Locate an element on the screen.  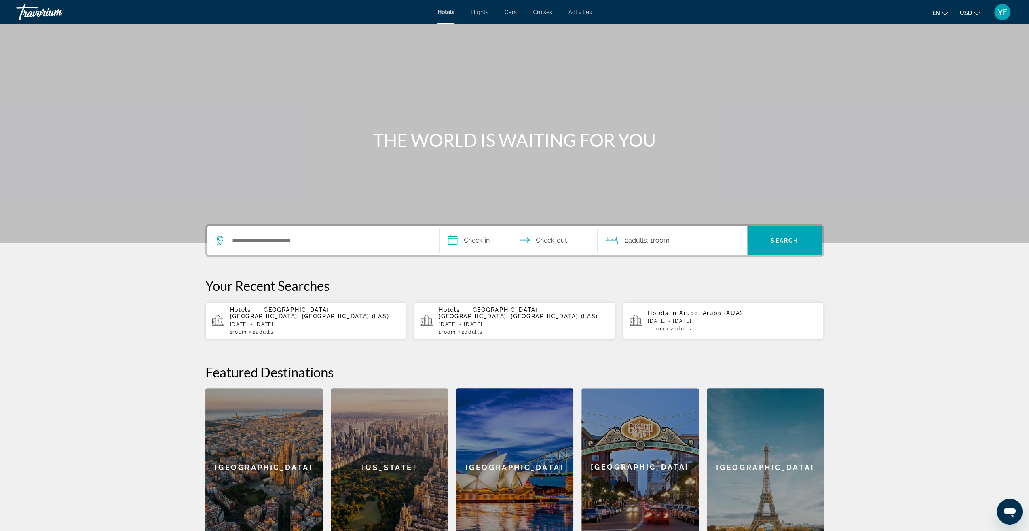
a: Flights is located at coordinates (479, 12).